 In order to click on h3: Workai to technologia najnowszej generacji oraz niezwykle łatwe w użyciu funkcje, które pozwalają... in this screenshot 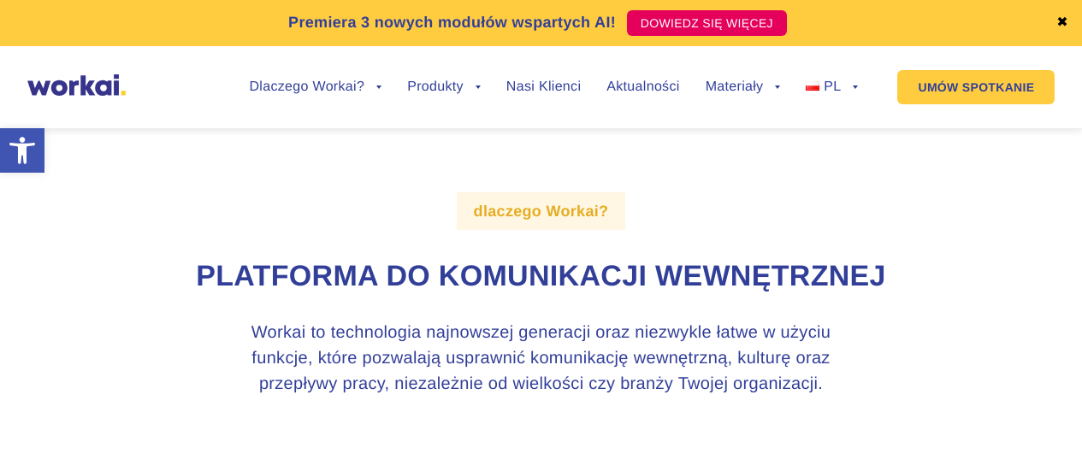, I will do `click(542, 358)`.